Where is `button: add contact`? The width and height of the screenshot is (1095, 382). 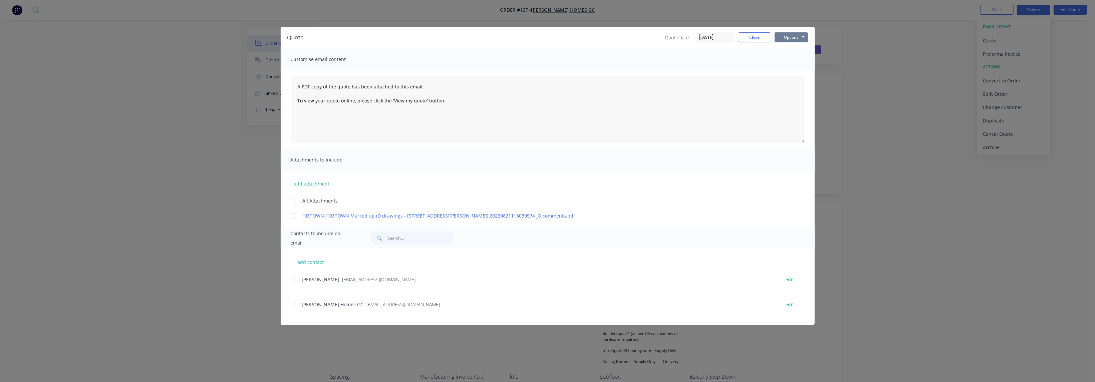 button: add contact is located at coordinates (311, 262).